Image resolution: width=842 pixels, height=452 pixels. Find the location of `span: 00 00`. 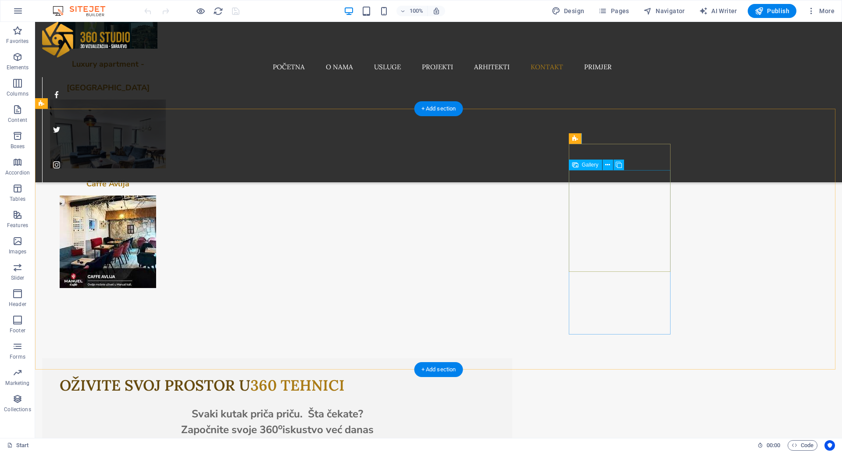

span: 00 00 is located at coordinates (773, 446).